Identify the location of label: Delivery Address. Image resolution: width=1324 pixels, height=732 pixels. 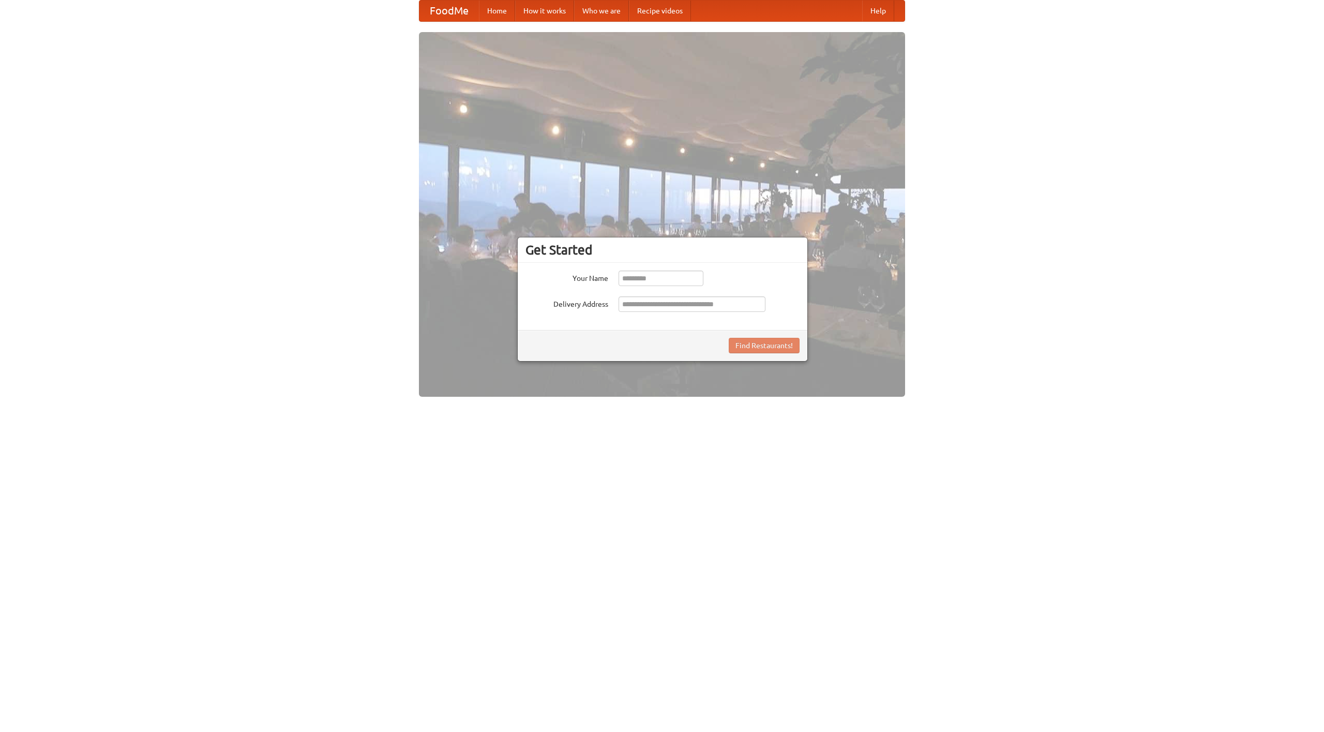
(567, 303).